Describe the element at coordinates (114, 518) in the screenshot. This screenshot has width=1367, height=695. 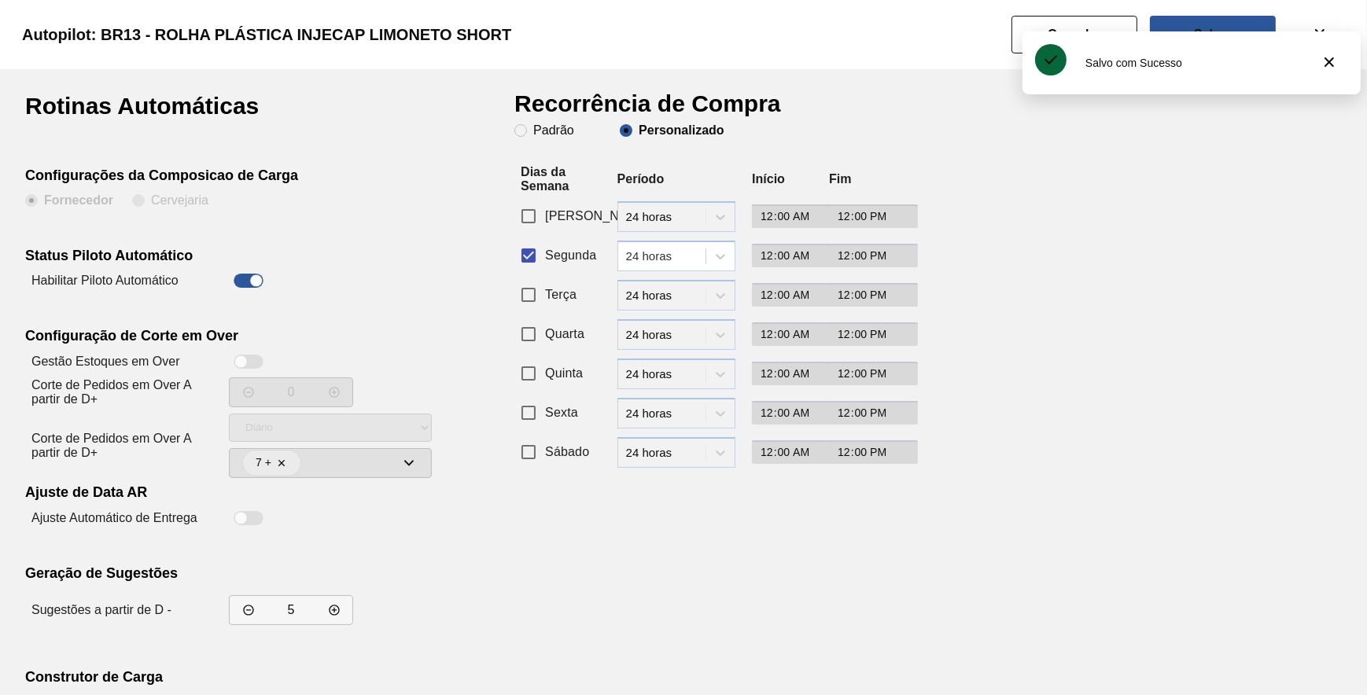
I see `label: Ajuste Automático de Entrega` at that location.